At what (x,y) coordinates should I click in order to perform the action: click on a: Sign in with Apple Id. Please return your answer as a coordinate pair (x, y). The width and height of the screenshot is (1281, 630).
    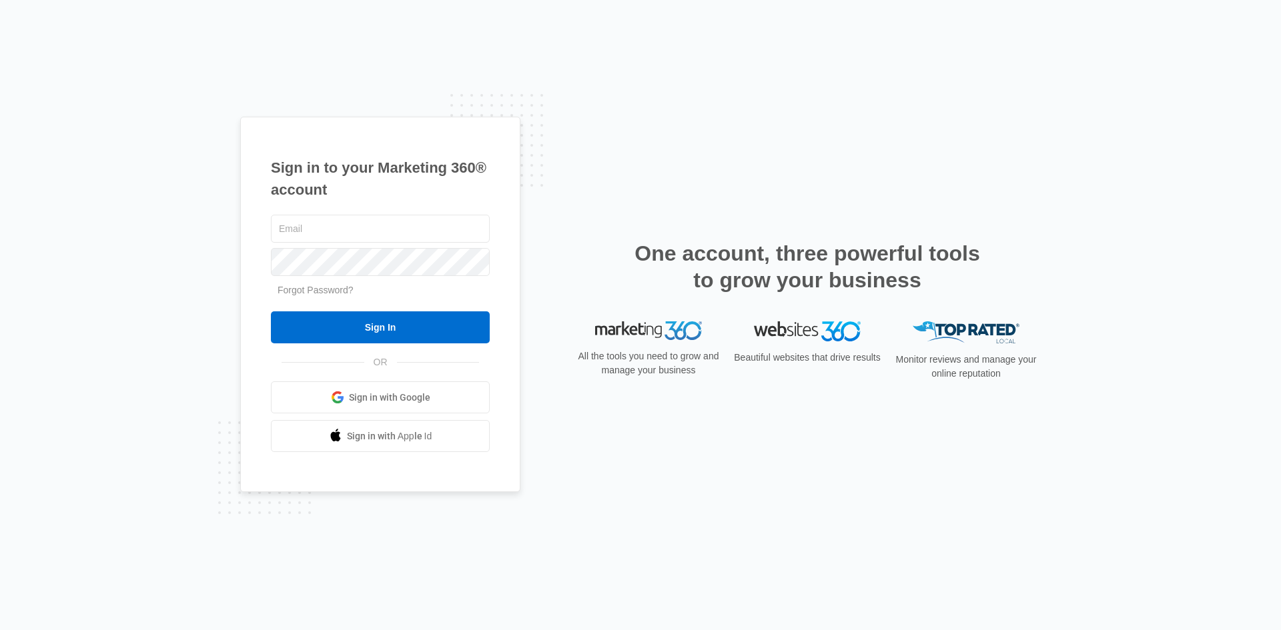
    Looking at the image, I should click on (380, 436).